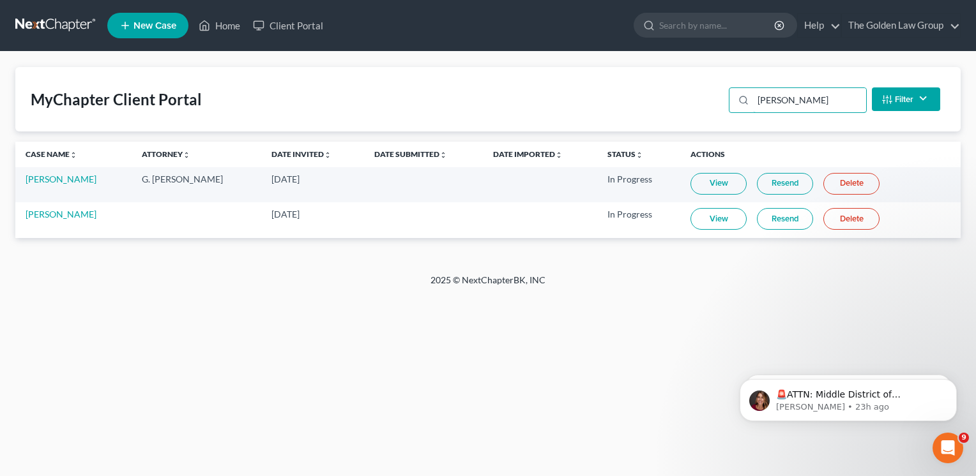 This screenshot has height=476, width=976. I want to click on span: 9, so click(964, 438).